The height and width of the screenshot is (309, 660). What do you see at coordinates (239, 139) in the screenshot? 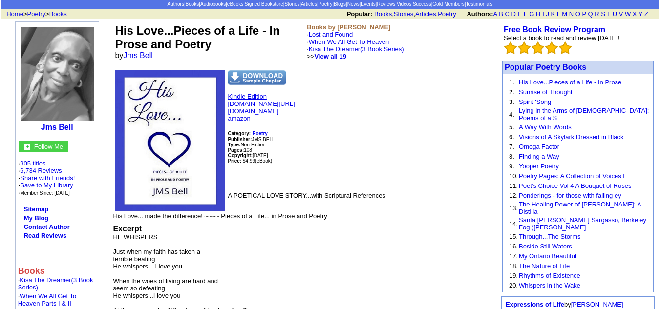
I see `b: Publisher:` at bounding box center [239, 139].